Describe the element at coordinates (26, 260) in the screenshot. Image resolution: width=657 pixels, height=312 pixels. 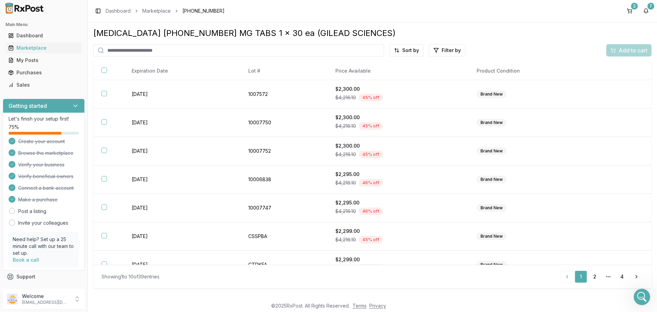
I see `a: Book a call` at that location.